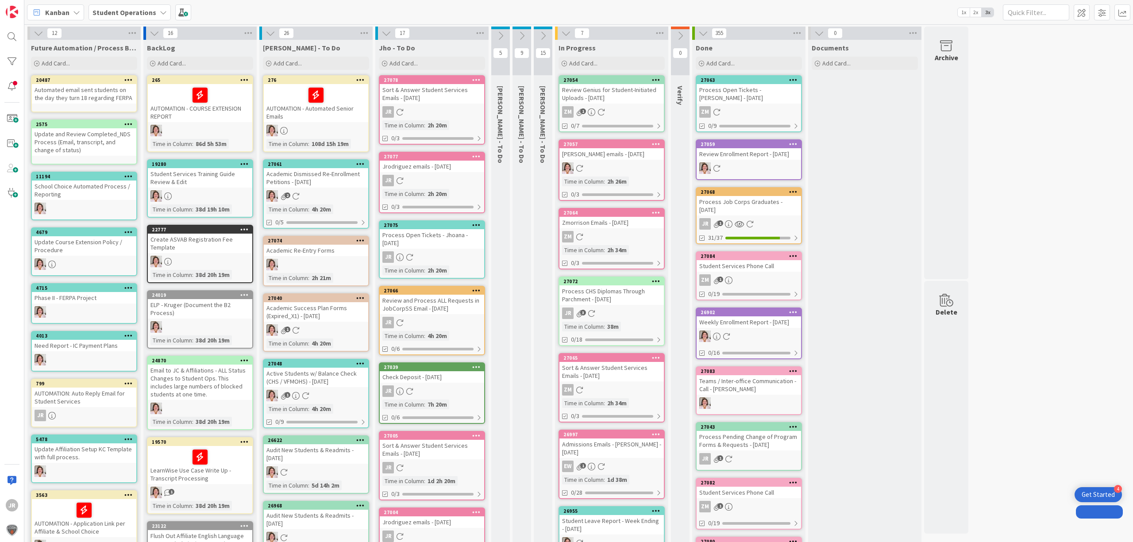 Image resolution: width=1133 pixels, height=542 pixels. Describe the element at coordinates (84, 142) in the screenshot. I see `div: Update and Review Completed_NDS Process (Email, transcript, and change of status)` at that location.